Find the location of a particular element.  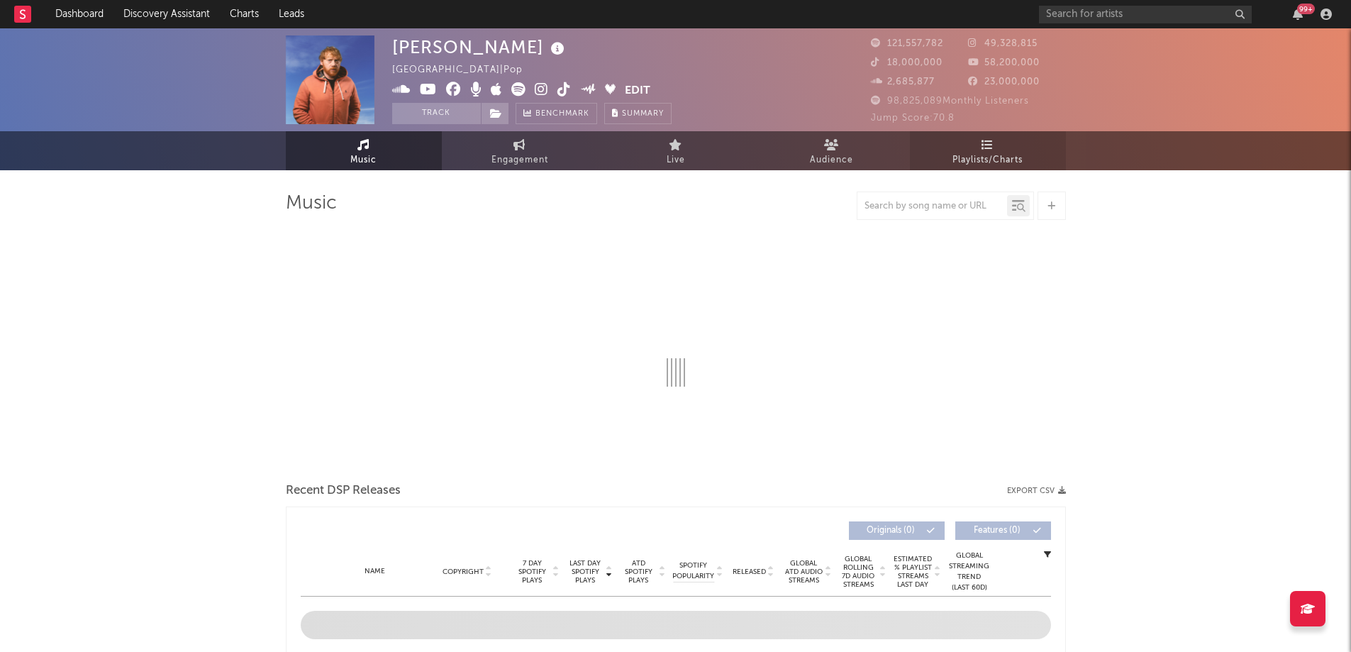

span: 49,328,815 is located at coordinates (1003, 43).